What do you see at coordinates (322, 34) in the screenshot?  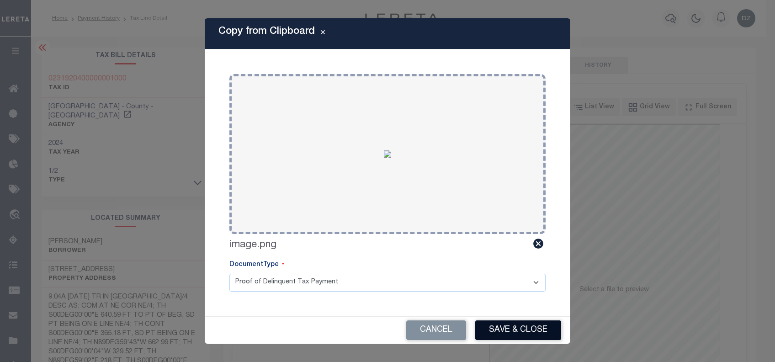 I see `button: Close` at bounding box center [322, 34].